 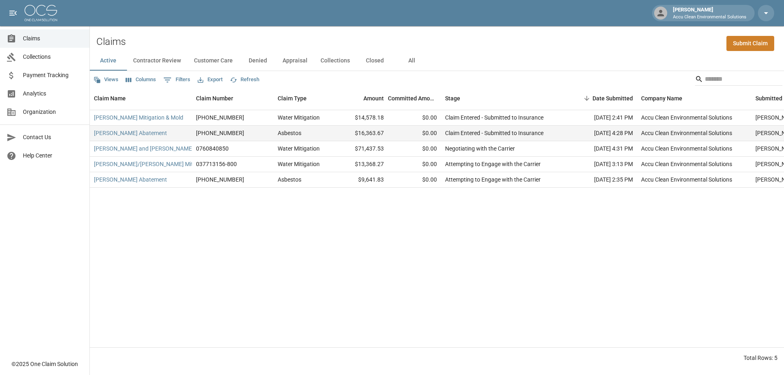 What do you see at coordinates (53, 156) in the screenshot?
I see `span: Help Center` at bounding box center [53, 156].